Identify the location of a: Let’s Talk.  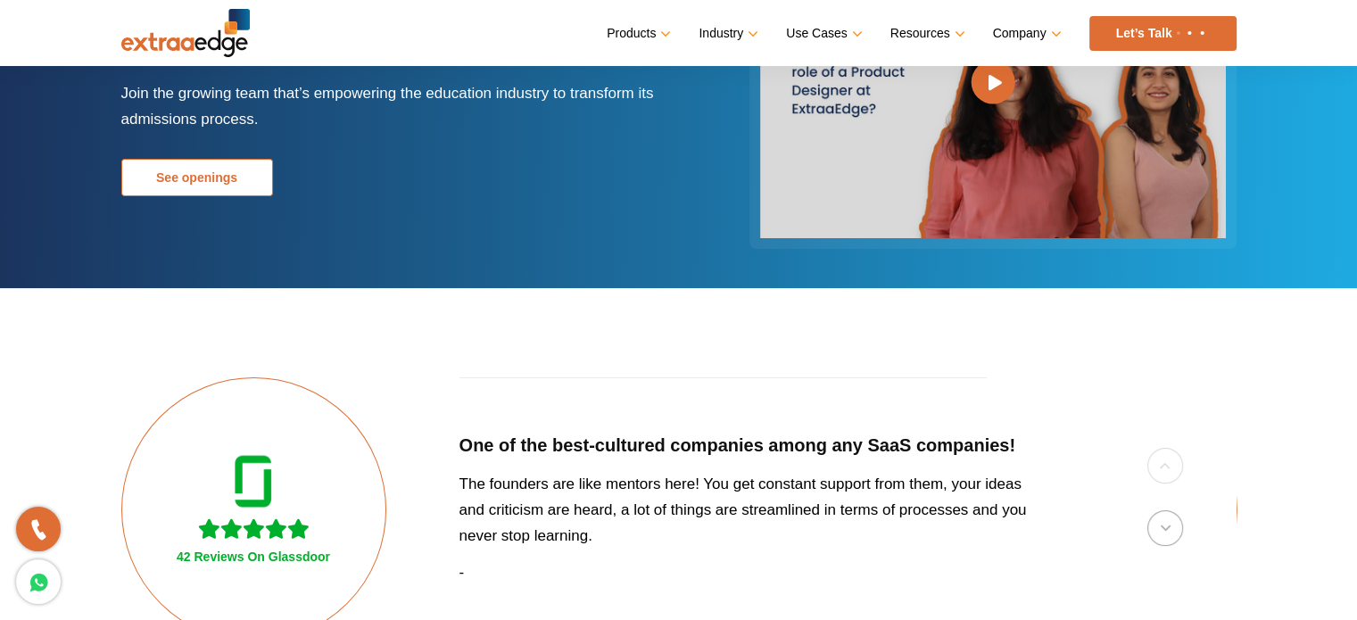
(1162, 33).